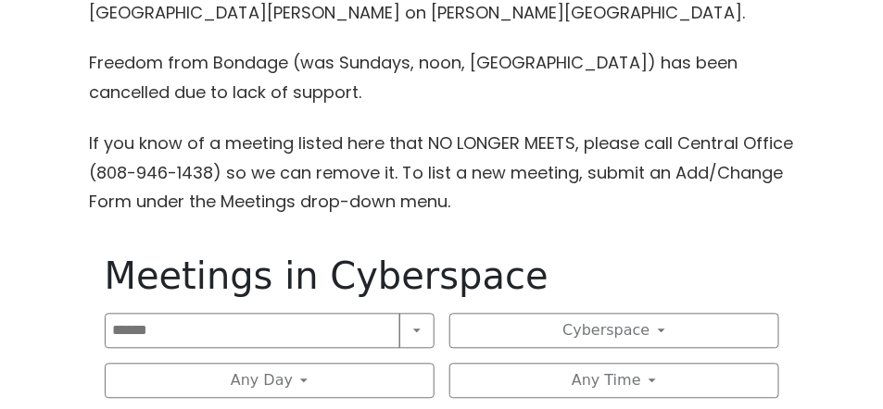  Describe the element at coordinates (252, 332) in the screenshot. I see `input: Search` at that location.